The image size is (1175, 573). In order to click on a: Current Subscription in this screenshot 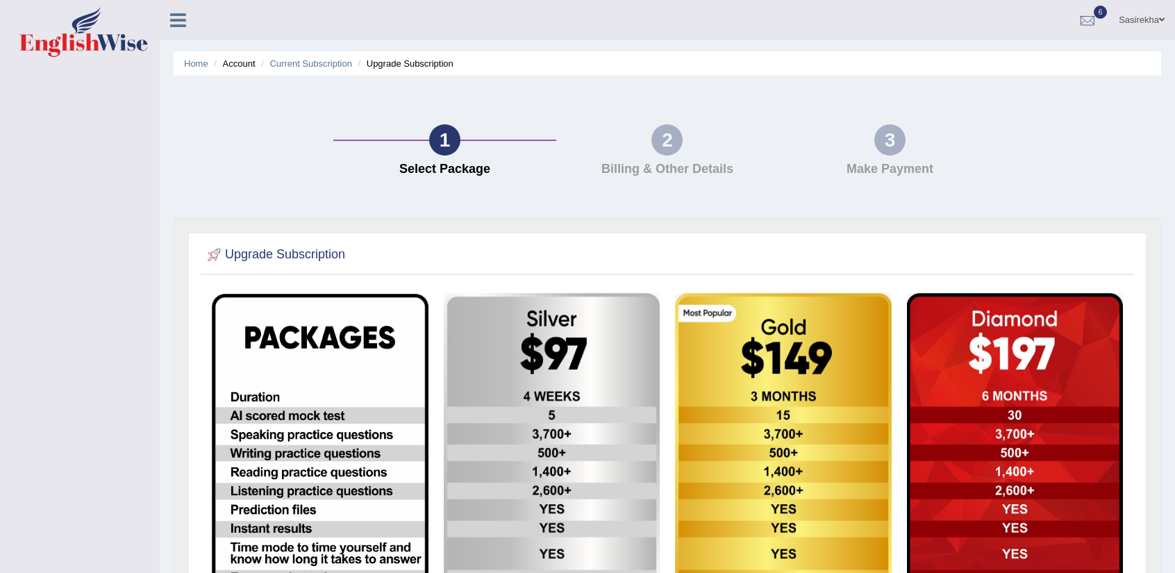, I will do `click(310, 63)`.